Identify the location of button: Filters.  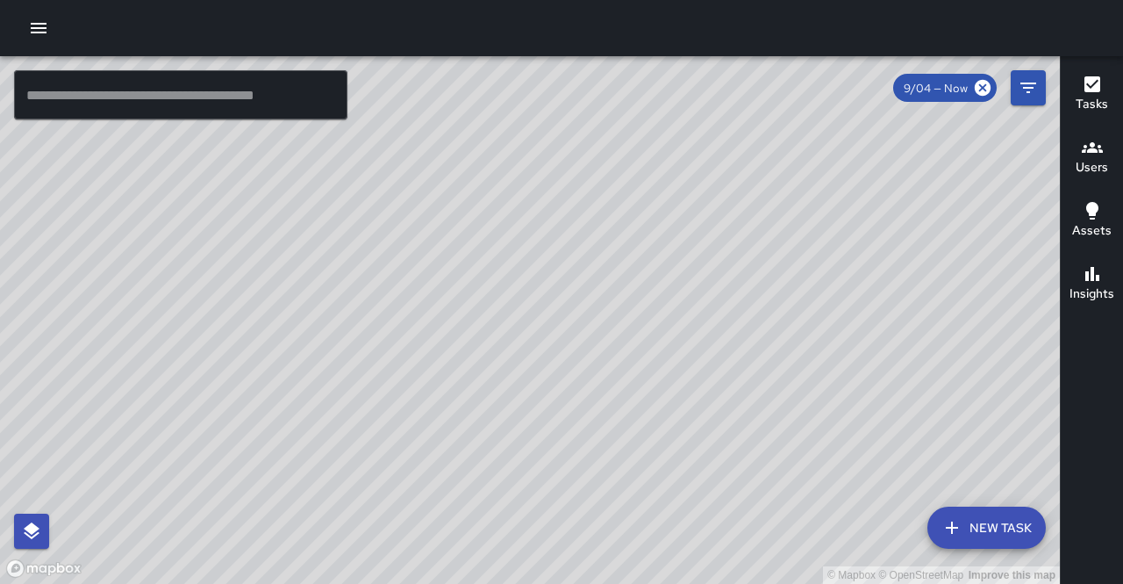
(1028, 88).